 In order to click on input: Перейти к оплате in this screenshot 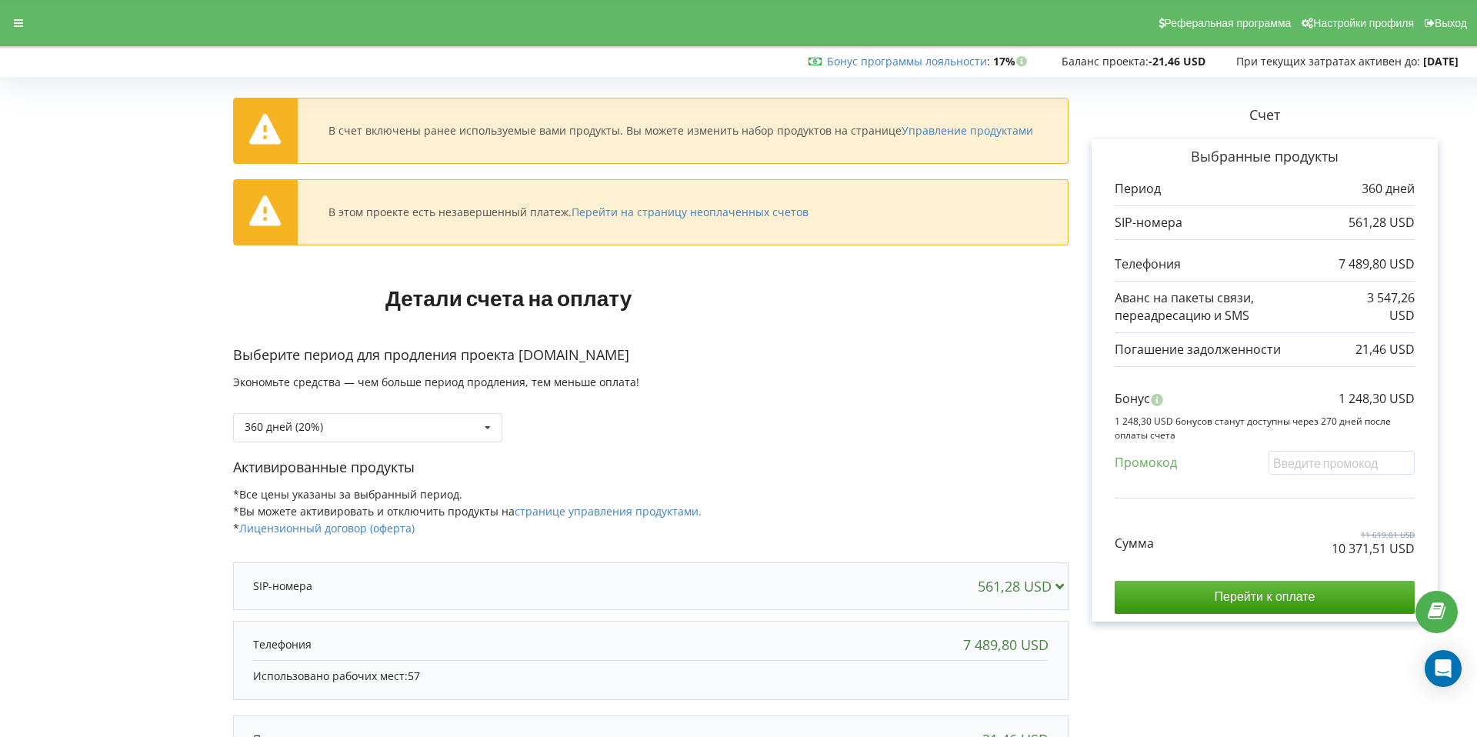, I will do `click(1265, 597)`.